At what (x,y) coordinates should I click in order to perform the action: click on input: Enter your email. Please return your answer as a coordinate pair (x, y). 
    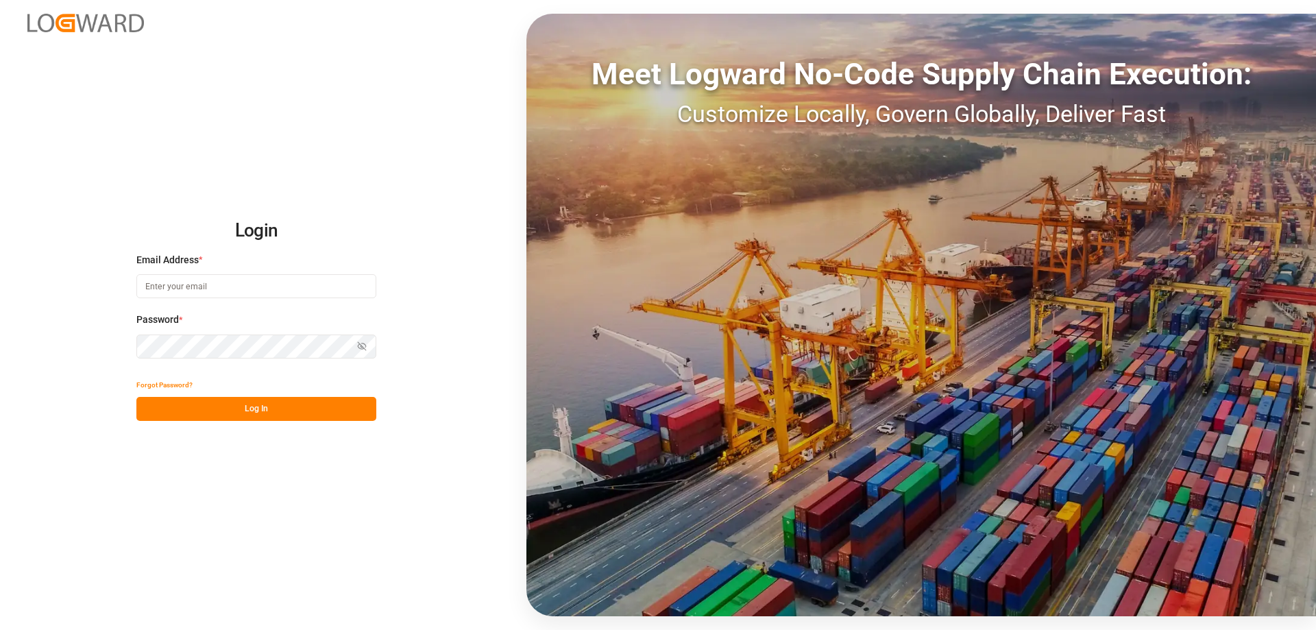
    Looking at the image, I should click on (256, 286).